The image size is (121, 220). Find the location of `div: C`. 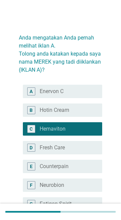

div: C is located at coordinates (31, 129).